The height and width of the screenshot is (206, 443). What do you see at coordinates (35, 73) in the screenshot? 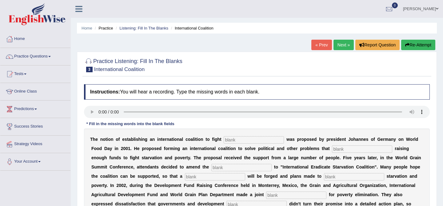
I see `a: Tests` at bounding box center [35, 73].